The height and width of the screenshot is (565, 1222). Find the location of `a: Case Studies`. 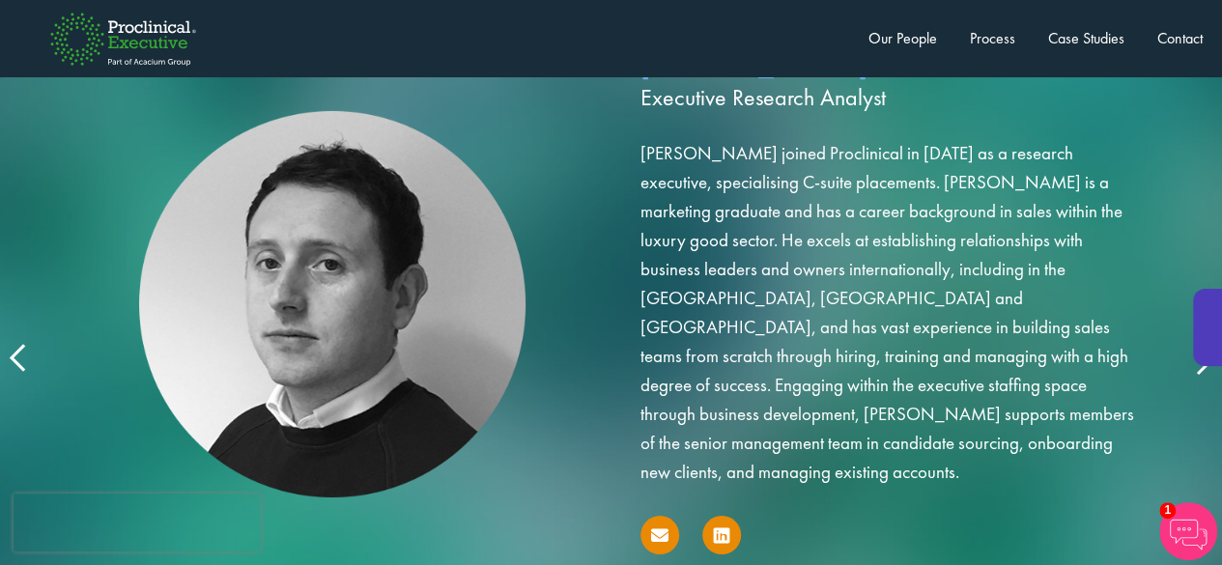

a: Case Studies is located at coordinates (1086, 38).